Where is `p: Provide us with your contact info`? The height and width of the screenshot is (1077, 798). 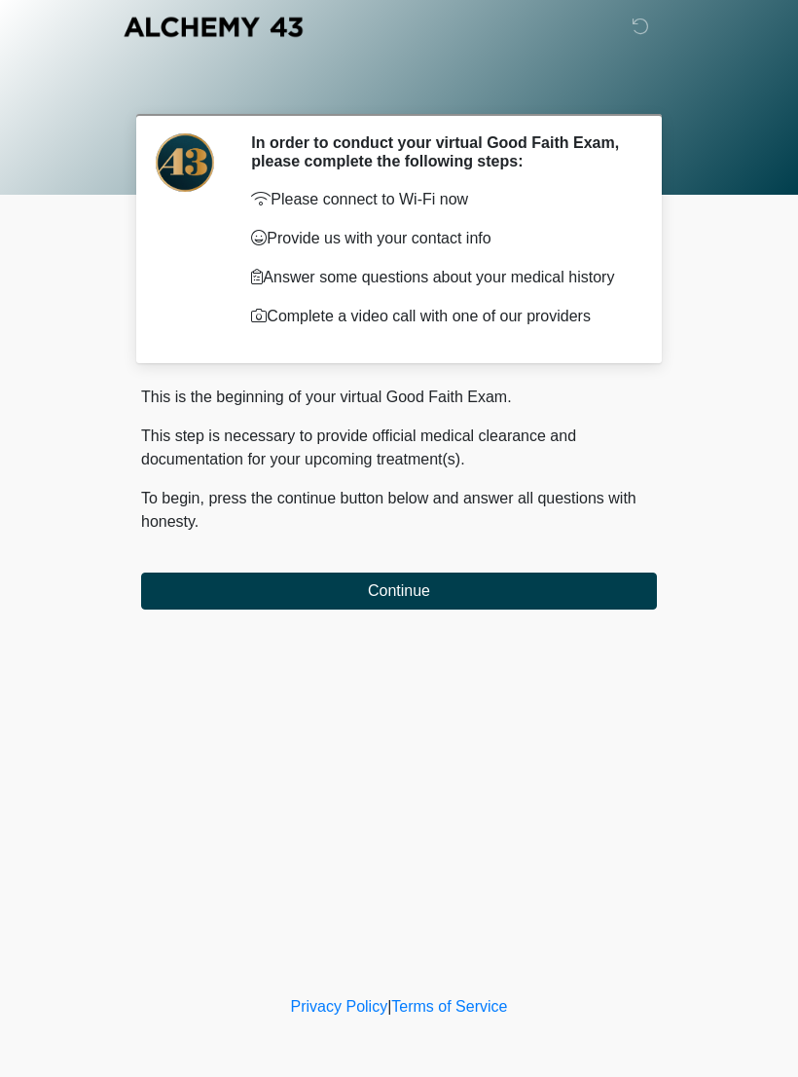
p: Provide us with your contact info is located at coordinates (439, 238).